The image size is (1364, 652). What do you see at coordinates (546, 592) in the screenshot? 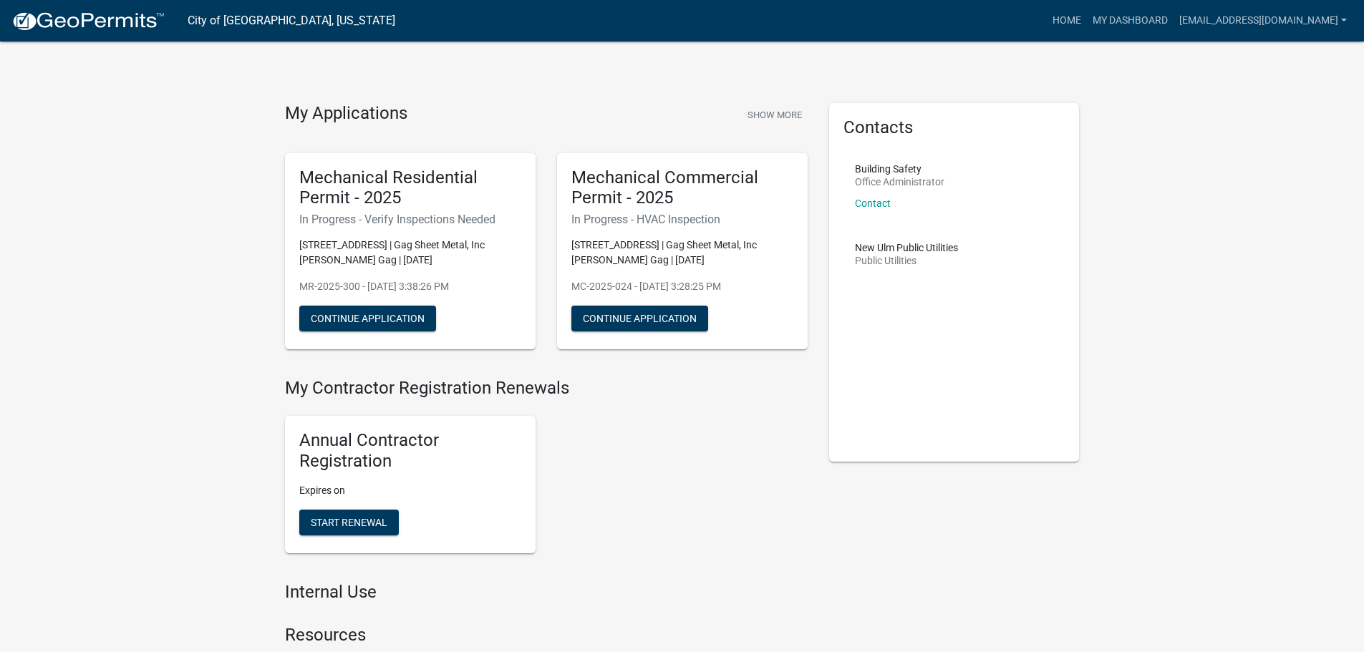
I see `h4: Internal Use` at bounding box center [546, 592].